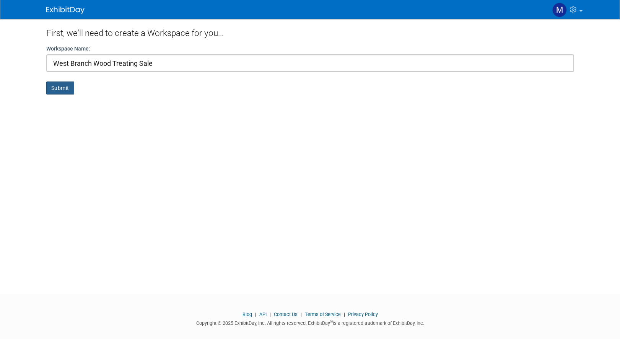 The height and width of the screenshot is (339, 620). I want to click on img: ExhibitDay, so click(65, 10).